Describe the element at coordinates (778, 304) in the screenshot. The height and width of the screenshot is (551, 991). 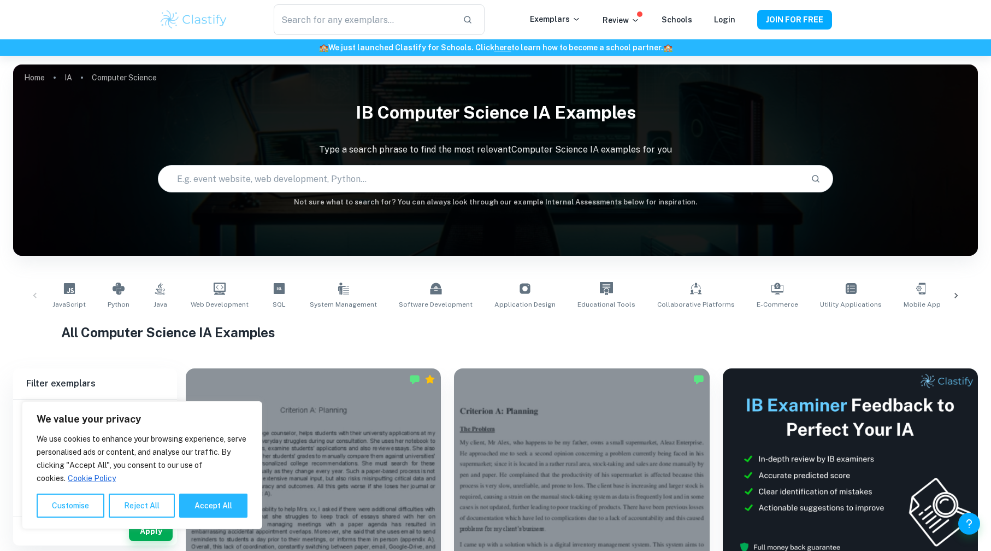
I see `span: E-commerce` at that location.